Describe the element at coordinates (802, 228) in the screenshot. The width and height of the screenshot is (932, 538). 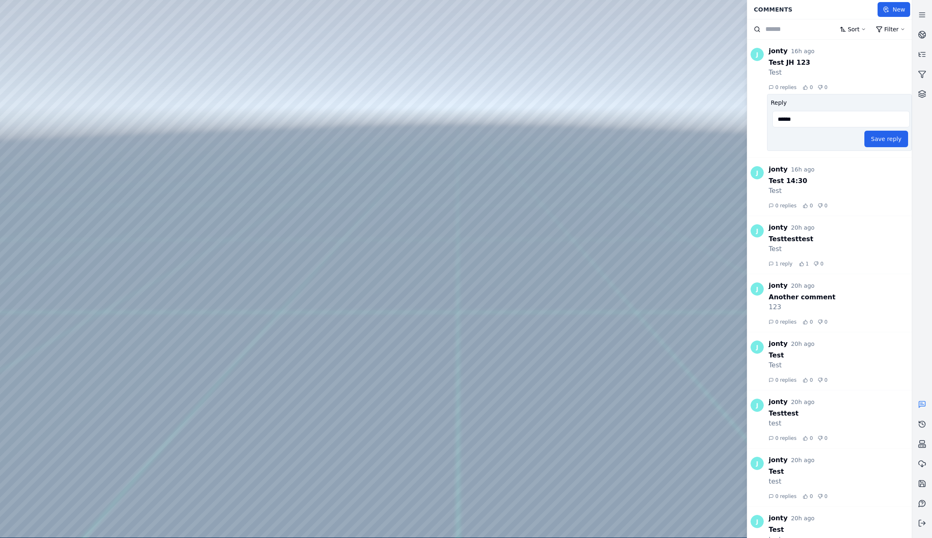
I see `div: 10/13/2025, 10:46:24 AM` at that location.